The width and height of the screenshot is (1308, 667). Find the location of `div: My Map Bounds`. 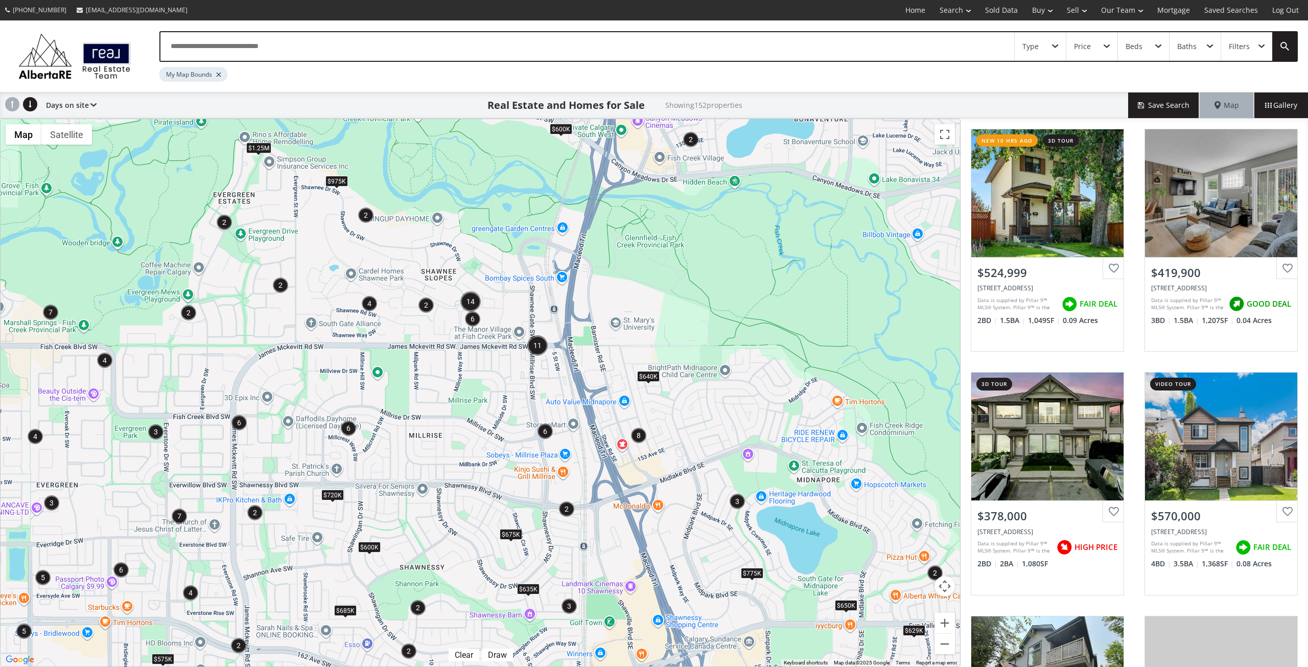

div: My Map Bounds is located at coordinates (193, 74).